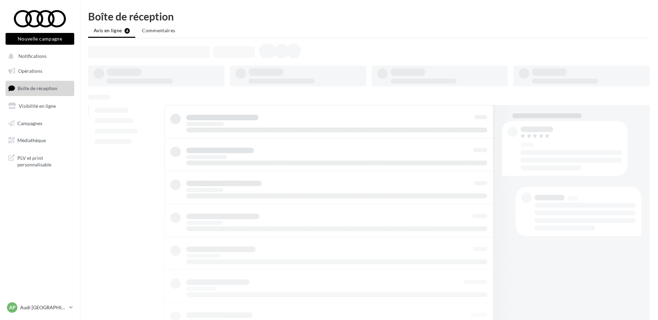 The height and width of the screenshot is (320, 658). What do you see at coordinates (40, 71) in the screenshot?
I see `a: Opérations` at bounding box center [40, 71].